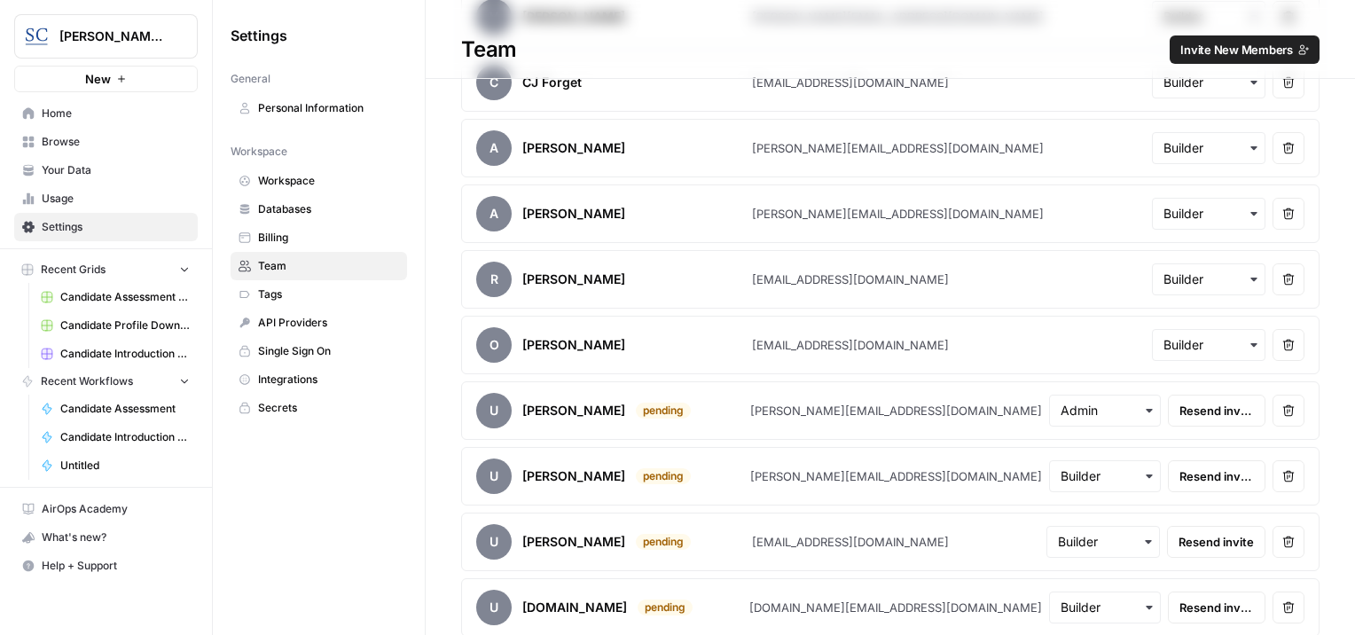 This screenshot has height=635, width=1355. What do you see at coordinates (328, 209) in the screenshot?
I see `span: Databases` at bounding box center [328, 209].